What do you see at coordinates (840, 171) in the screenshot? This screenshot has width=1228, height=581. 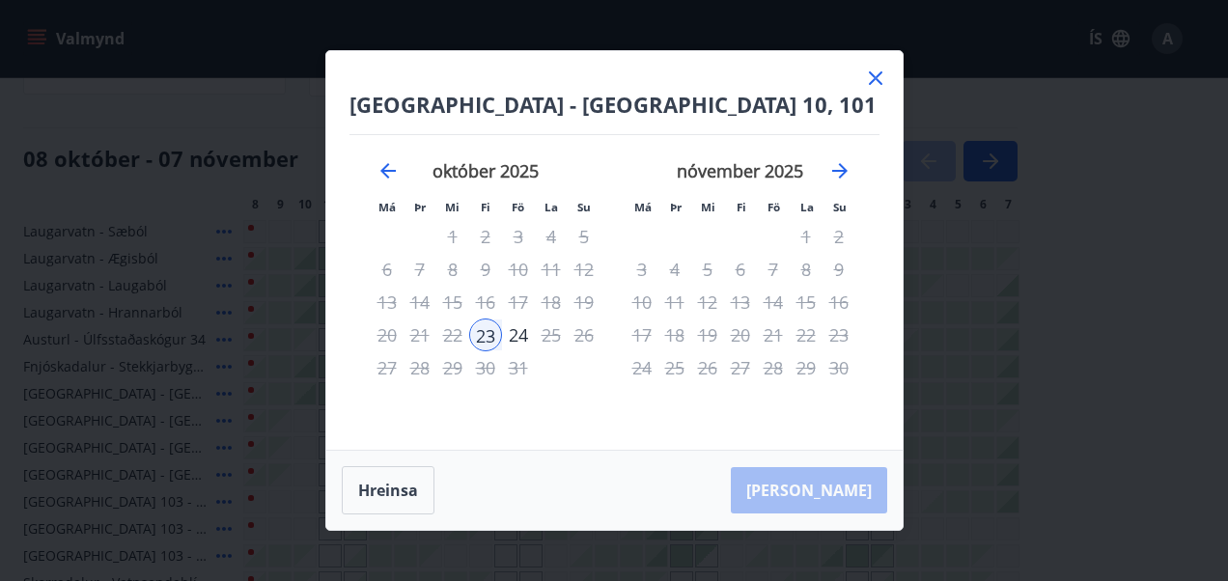 I see `div: Move forward to switch to the next month.` at bounding box center [840, 171].